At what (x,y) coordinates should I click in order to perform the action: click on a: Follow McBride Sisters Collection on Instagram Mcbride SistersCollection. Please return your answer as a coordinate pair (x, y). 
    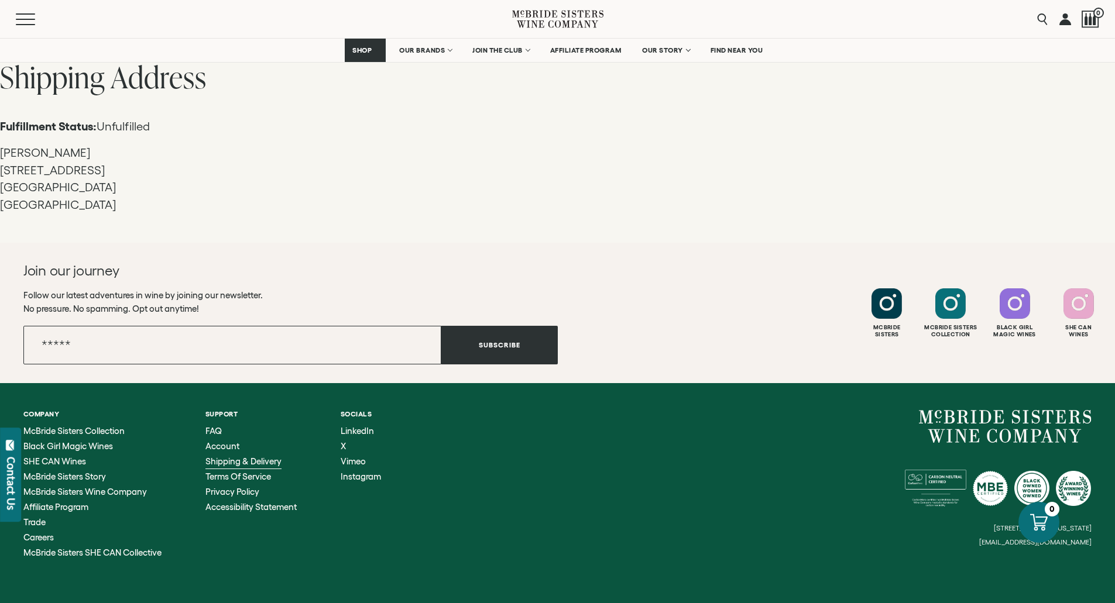
    Looking at the image, I should click on (950, 313).